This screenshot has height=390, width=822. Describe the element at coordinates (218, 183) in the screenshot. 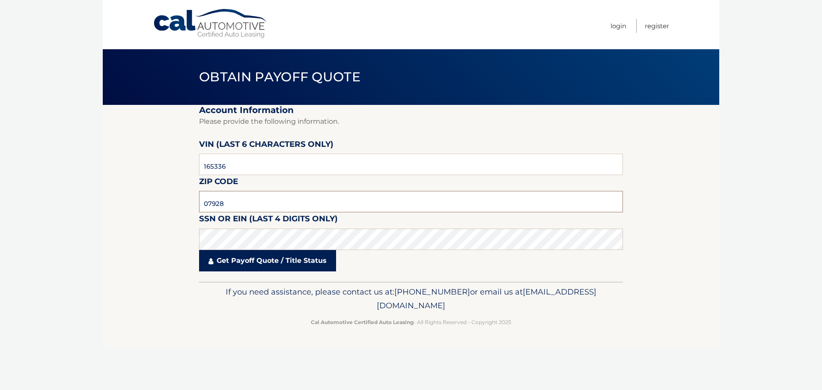

I see `label: Zip Code` at that location.